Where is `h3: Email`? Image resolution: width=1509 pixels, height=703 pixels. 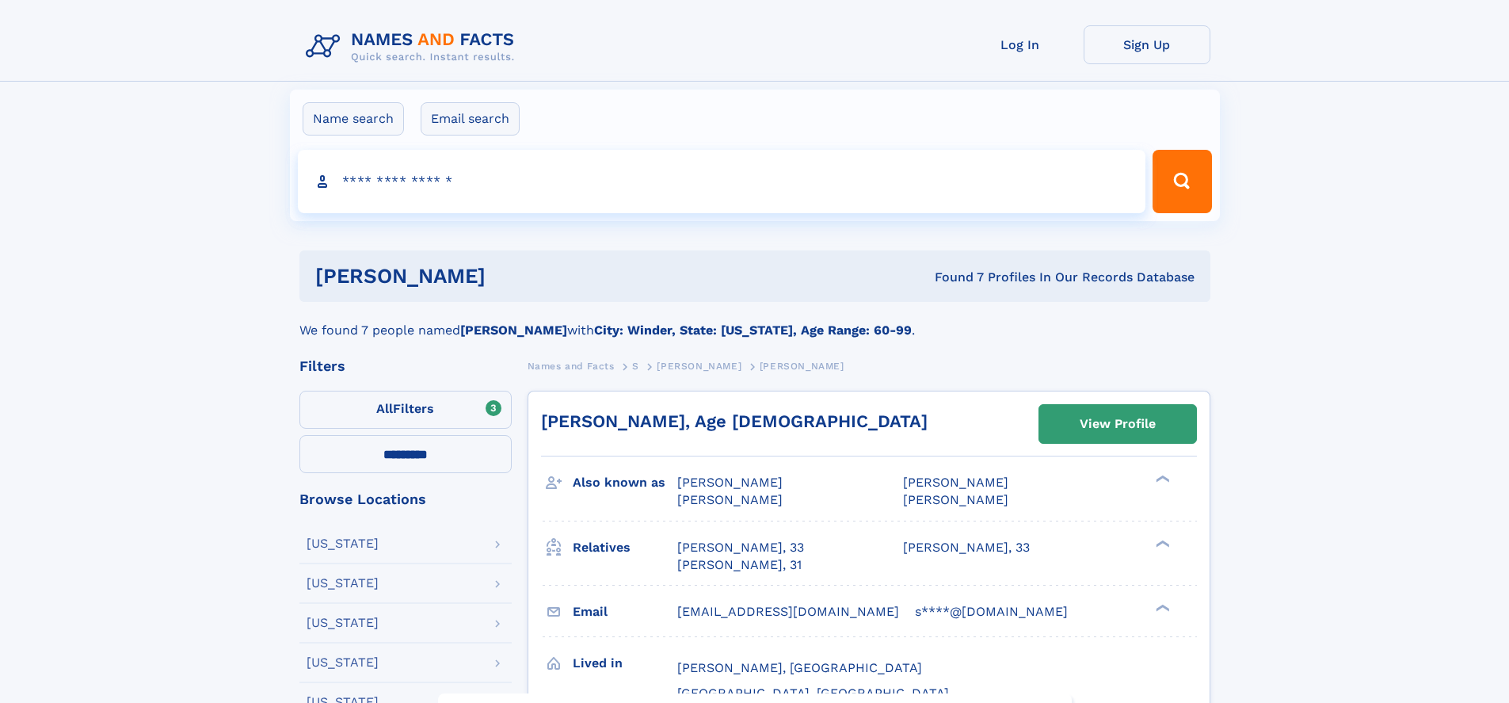
h3: Email is located at coordinates (625, 612).